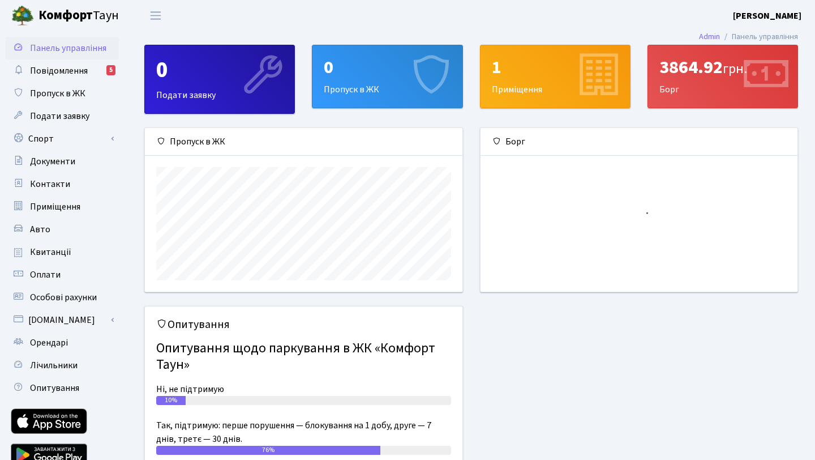  I want to click on div: 10%, so click(171, 400).